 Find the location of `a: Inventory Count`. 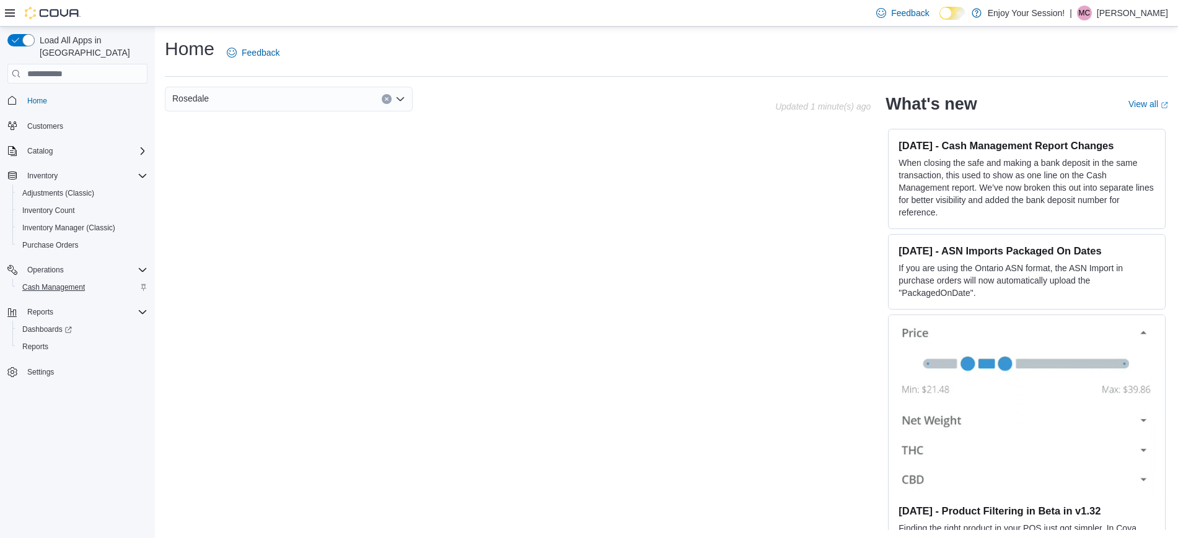

a: Inventory Count is located at coordinates (48, 211).